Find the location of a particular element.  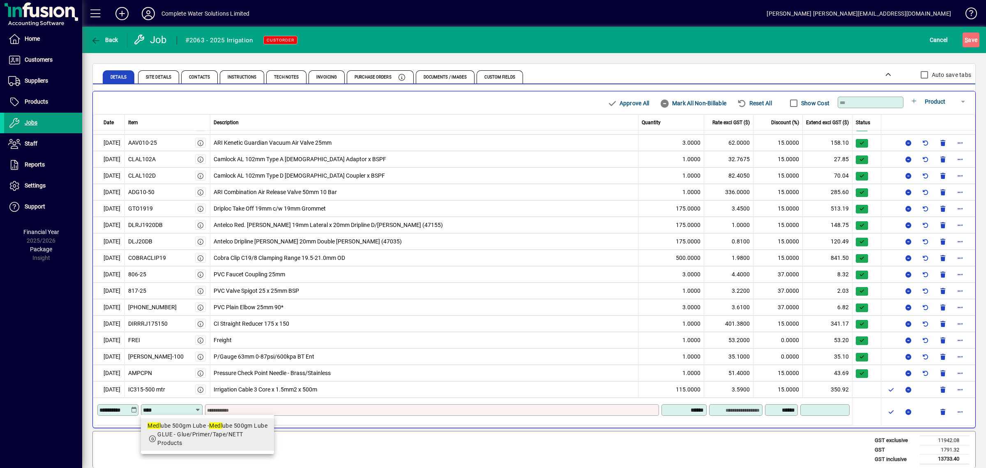

span: Contacts is located at coordinates (199, 77).